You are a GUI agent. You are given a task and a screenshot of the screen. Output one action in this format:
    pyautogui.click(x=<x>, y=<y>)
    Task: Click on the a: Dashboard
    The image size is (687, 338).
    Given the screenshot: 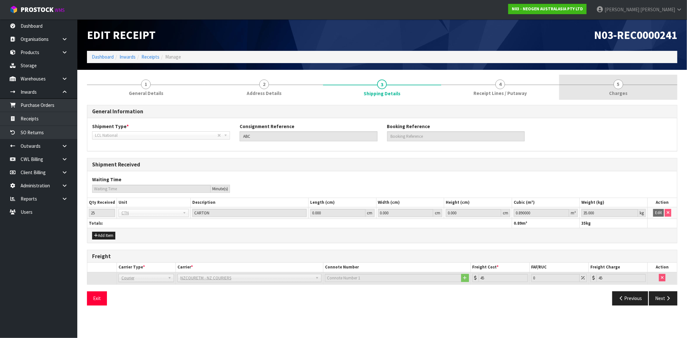 What is the action you would take?
    pyautogui.click(x=103, y=57)
    